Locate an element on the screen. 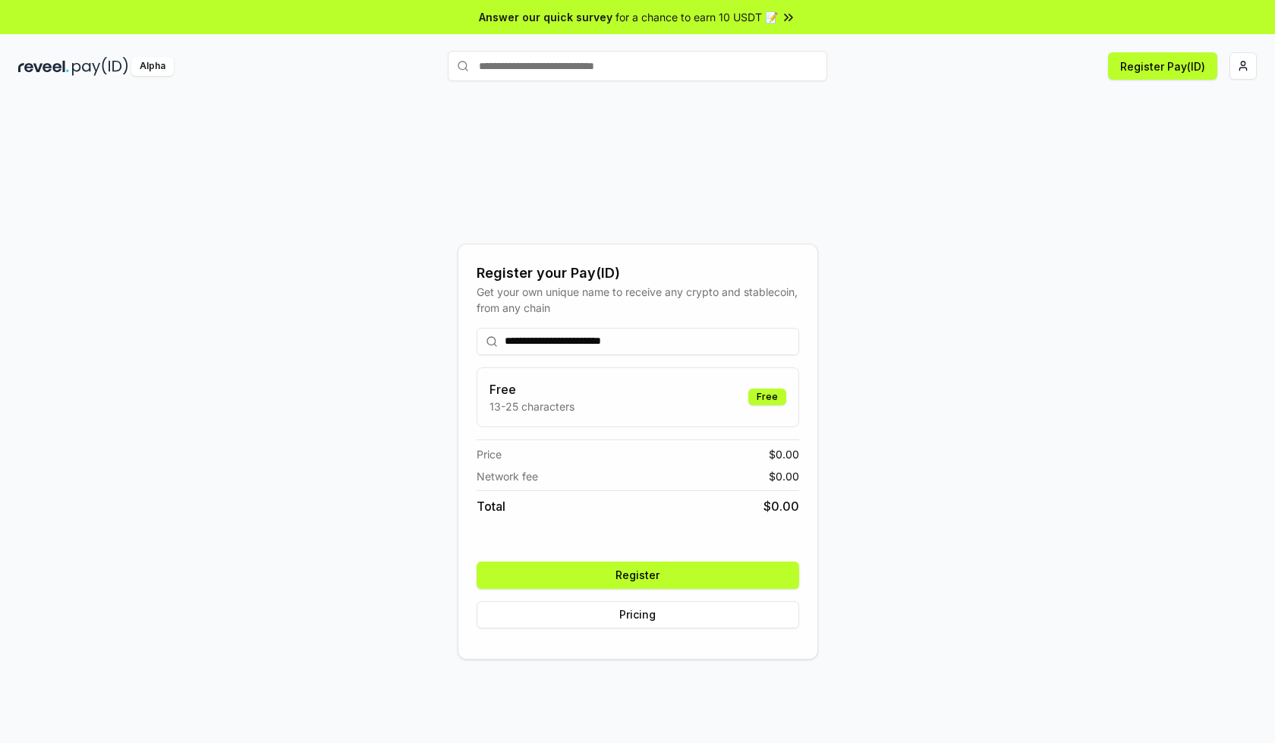 This screenshot has width=1275, height=743. p: 13-25 characters is located at coordinates (532, 406).